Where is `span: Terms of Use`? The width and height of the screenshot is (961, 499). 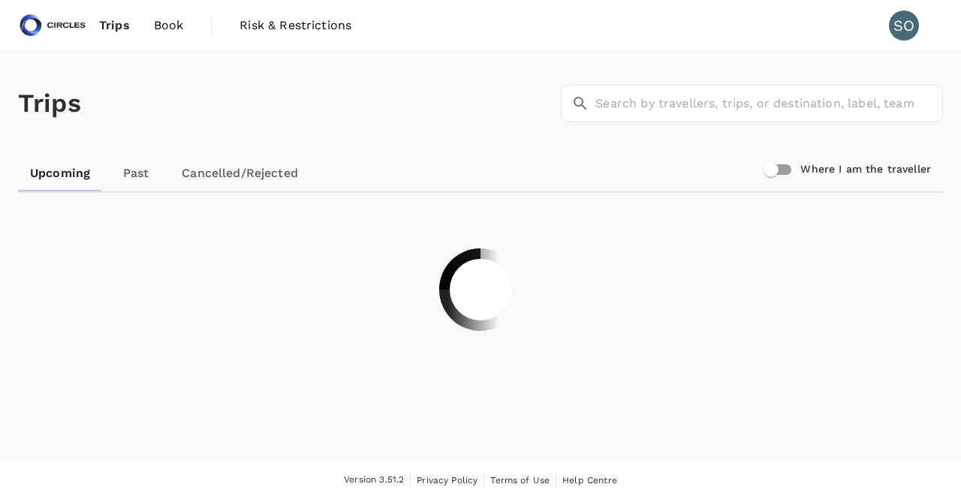 span: Terms of Use is located at coordinates (520, 481).